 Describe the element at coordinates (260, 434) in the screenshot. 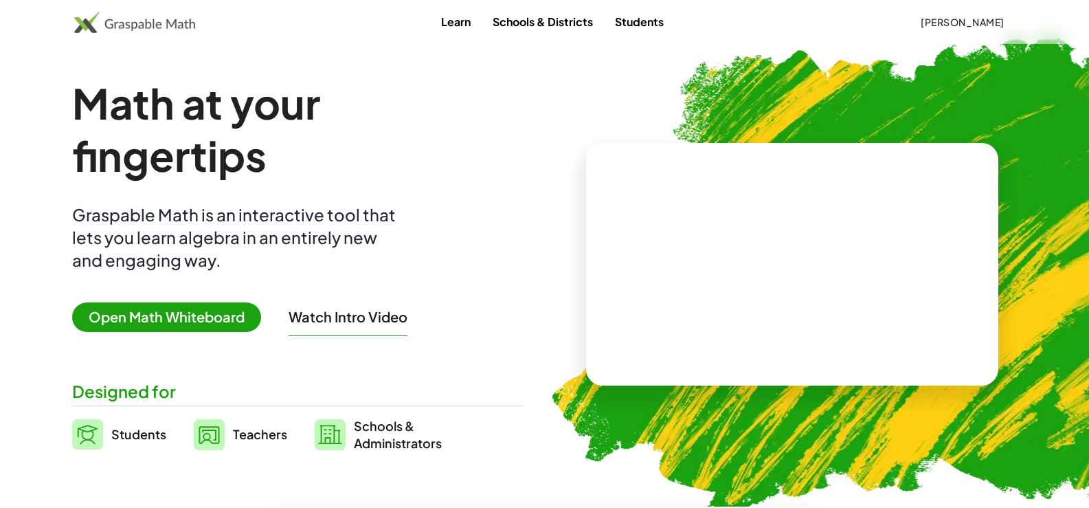

I see `span: Teachers` at that location.